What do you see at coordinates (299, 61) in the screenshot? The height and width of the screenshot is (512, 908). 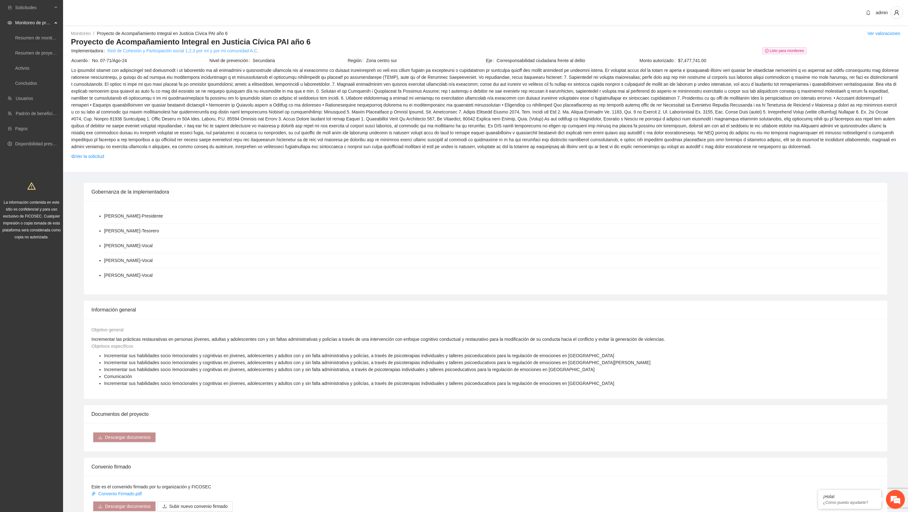 I see `span: Secundaria` at bounding box center [299, 61].